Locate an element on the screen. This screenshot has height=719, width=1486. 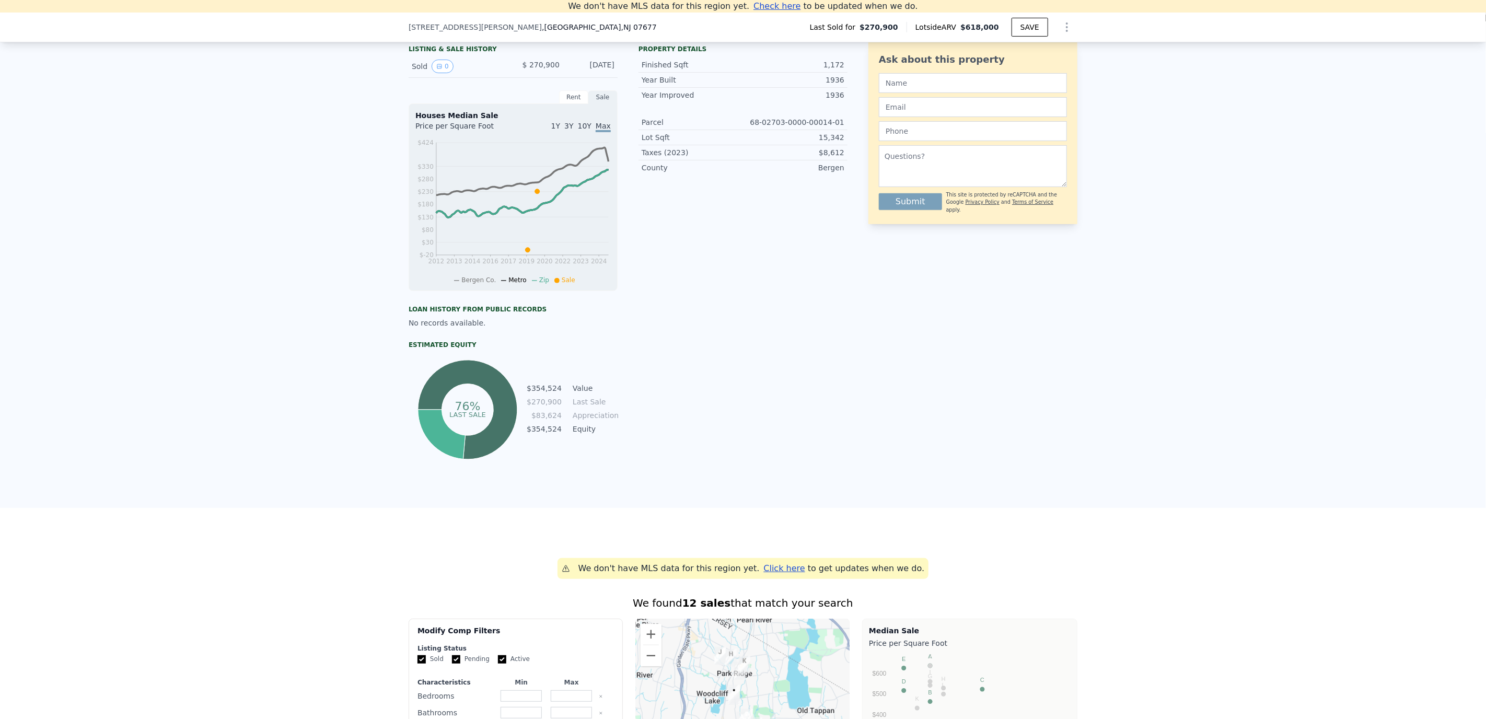
tspan: 2017 is located at coordinates (509, 262).